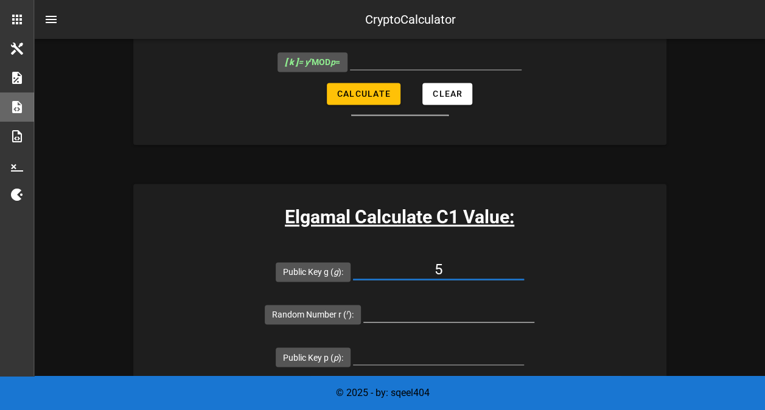 The height and width of the screenshot is (410, 765). What do you see at coordinates (312, 62) in the screenshot?
I see `span: MOD =` at bounding box center [312, 62].